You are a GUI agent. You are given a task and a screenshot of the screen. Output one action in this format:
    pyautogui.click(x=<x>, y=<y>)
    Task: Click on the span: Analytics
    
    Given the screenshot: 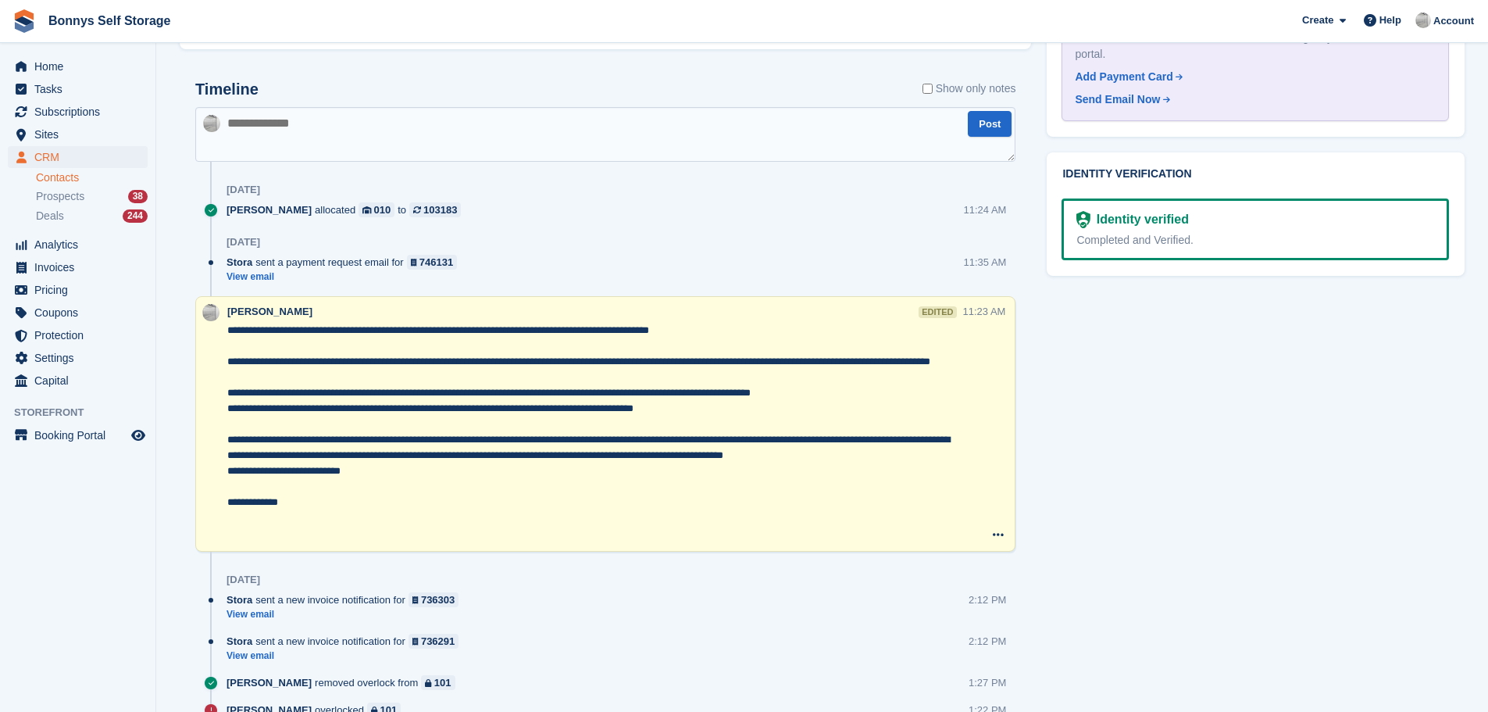 What is the action you would take?
    pyautogui.click(x=81, y=245)
    